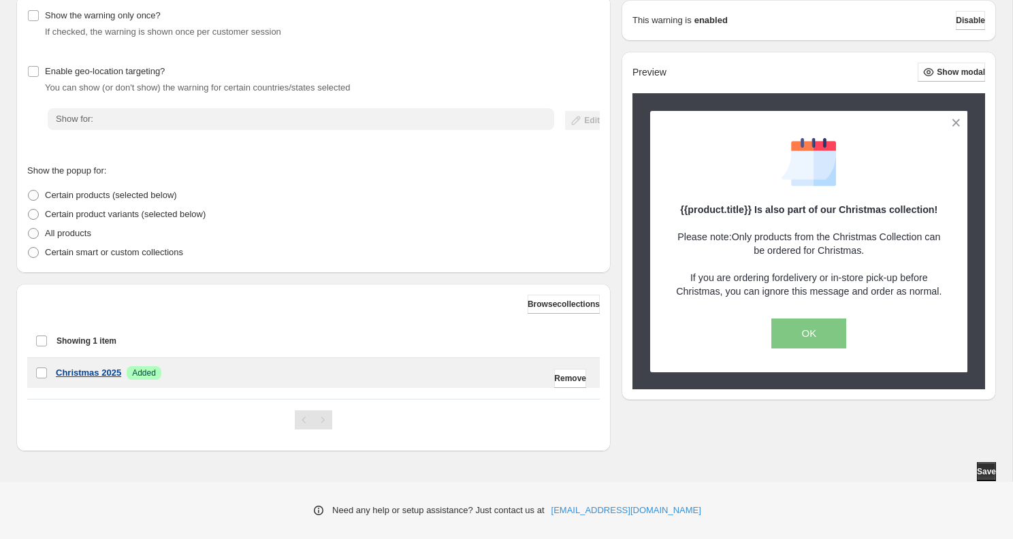 This screenshot has width=1013, height=539. What do you see at coordinates (197, 87) in the screenshot?
I see `span: You can show (or don't show) the warning for certain countries/states selected` at bounding box center [197, 87].